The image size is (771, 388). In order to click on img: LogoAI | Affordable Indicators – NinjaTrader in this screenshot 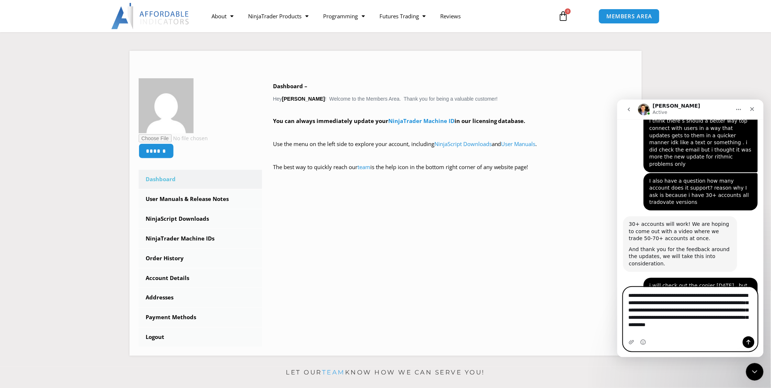, I will do `click(150, 16)`.